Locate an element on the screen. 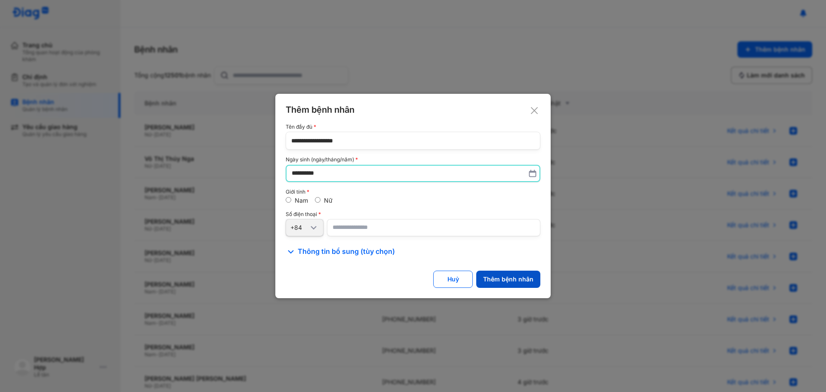 The image size is (826, 392). div: Ngày sinh (ngày/tháng/năm) is located at coordinates (413, 160).